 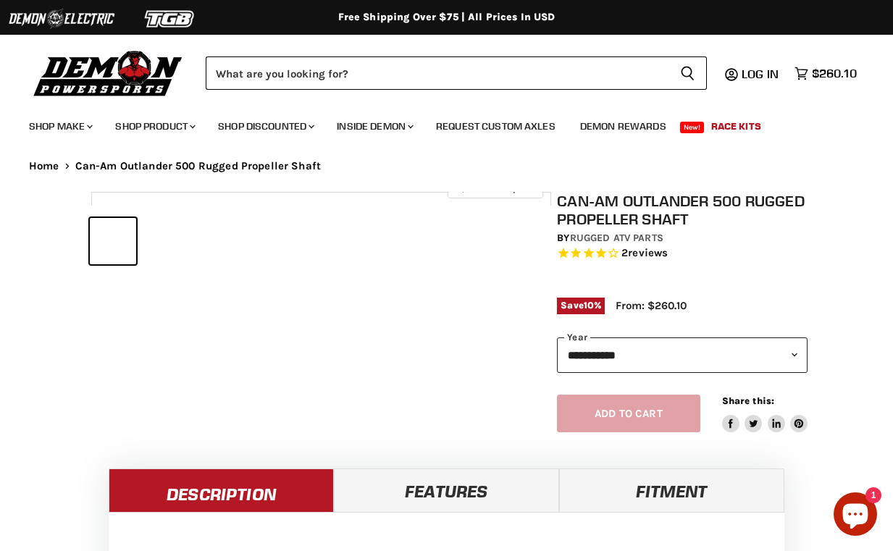 What do you see at coordinates (446, 490) in the screenshot?
I see `a: Features` at bounding box center [446, 490].